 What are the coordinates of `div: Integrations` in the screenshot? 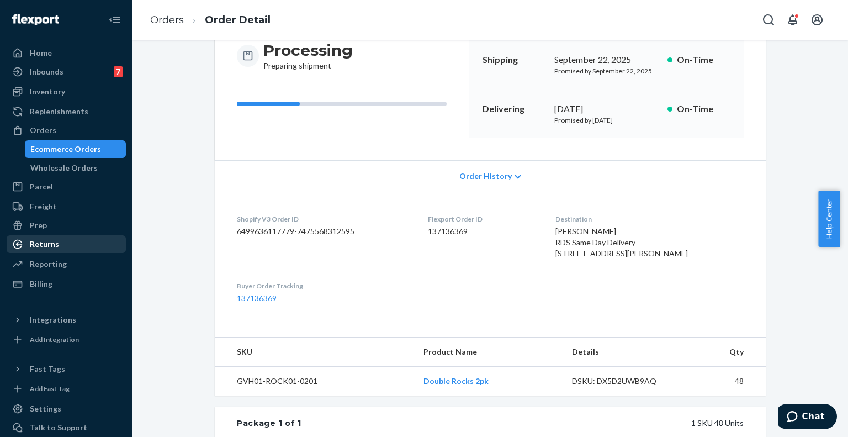 It's located at (53, 320).